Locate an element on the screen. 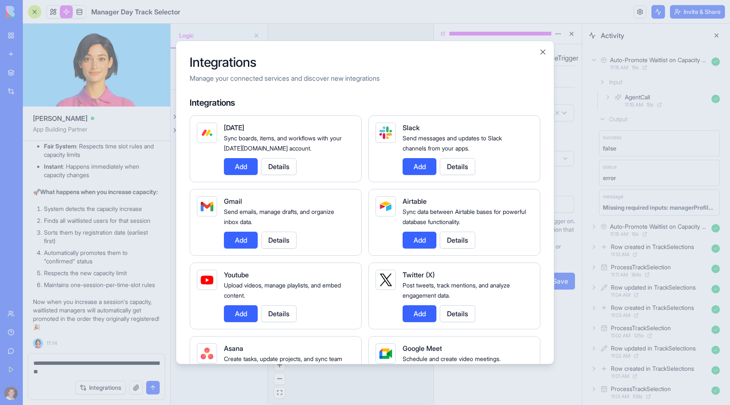  button: Gif picker is located at coordinates (30, 280).